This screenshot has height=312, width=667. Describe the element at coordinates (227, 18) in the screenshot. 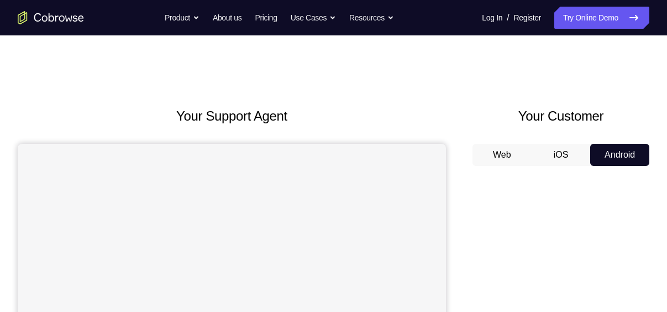

I see `a: About us` at that location.